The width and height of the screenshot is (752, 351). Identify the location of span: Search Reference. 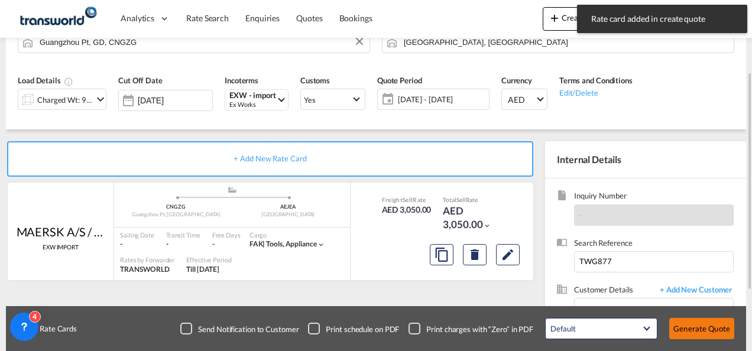
(654, 244).